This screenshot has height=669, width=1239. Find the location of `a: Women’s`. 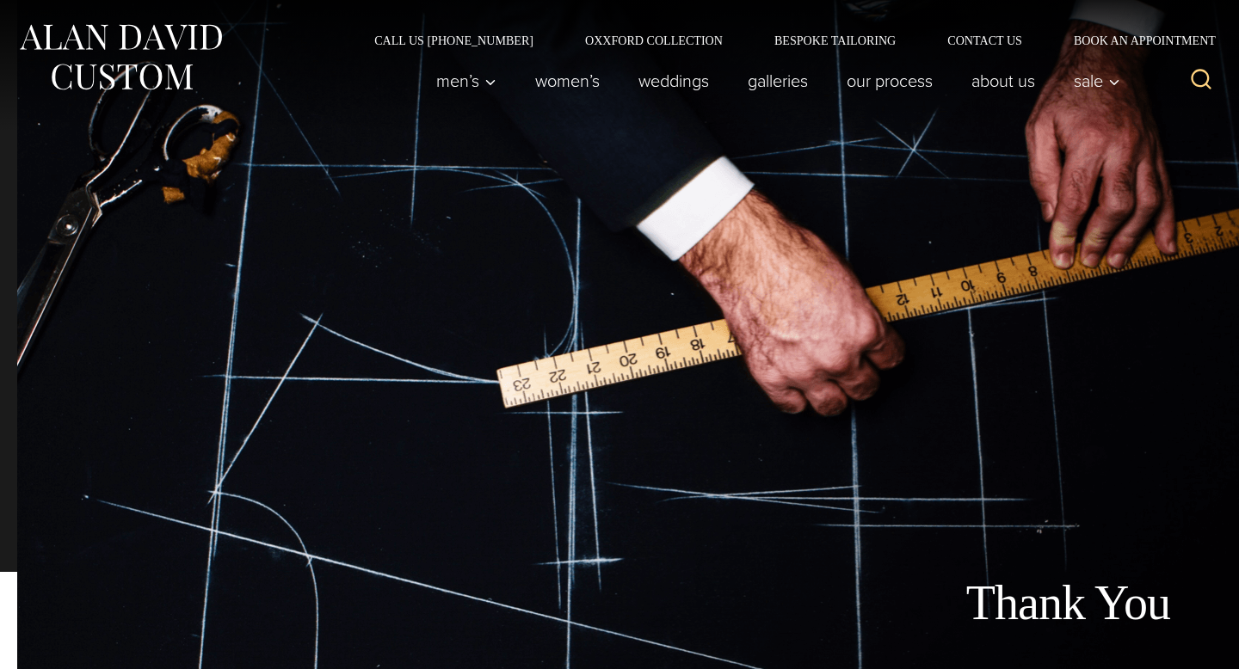

a: Women’s is located at coordinates (568, 81).